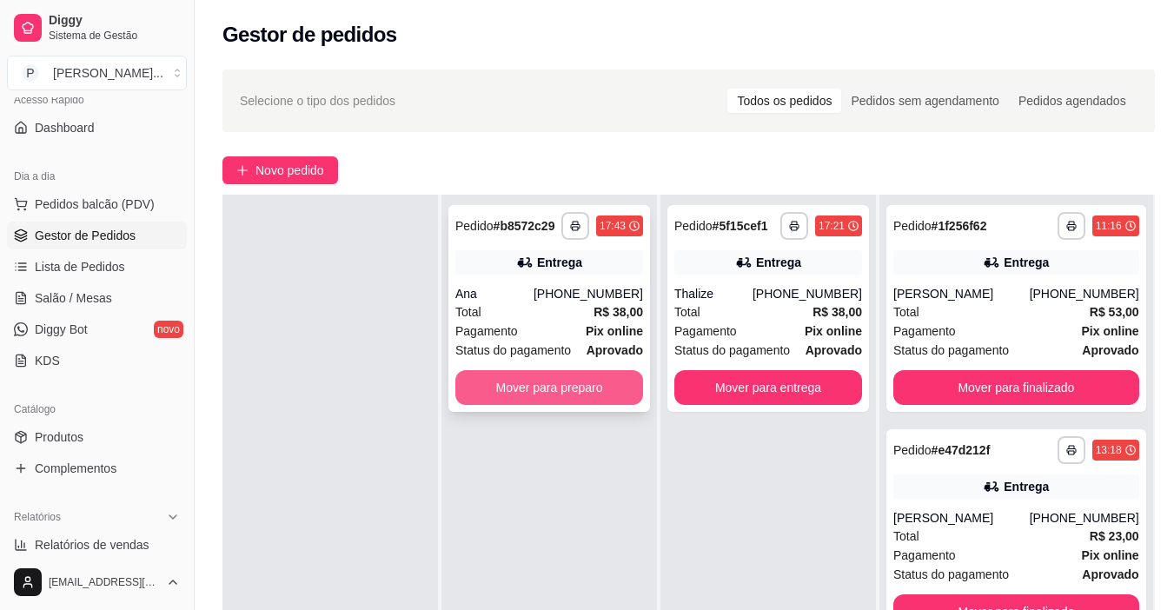 Image resolution: width=1174 pixels, height=610 pixels. What do you see at coordinates (114, 21) in the screenshot?
I see `span: Diggy` at bounding box center [114, 21].